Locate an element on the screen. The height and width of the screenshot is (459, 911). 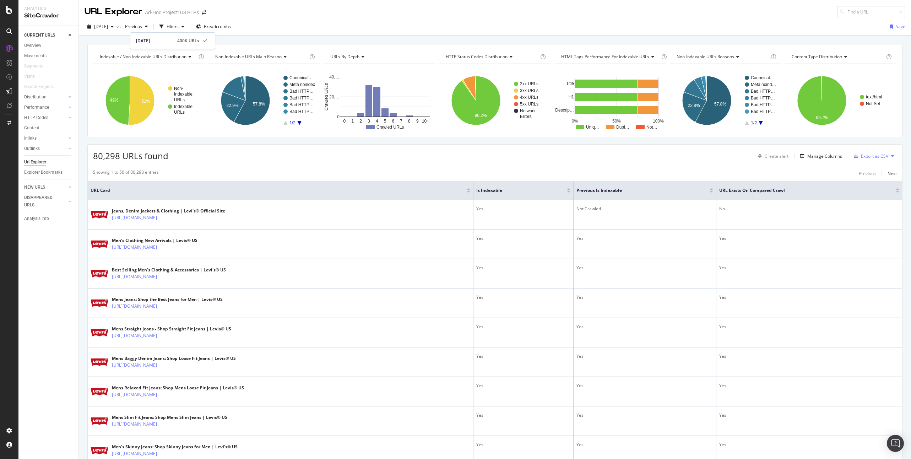
text: 10+ is located at coordinates (425, 121).